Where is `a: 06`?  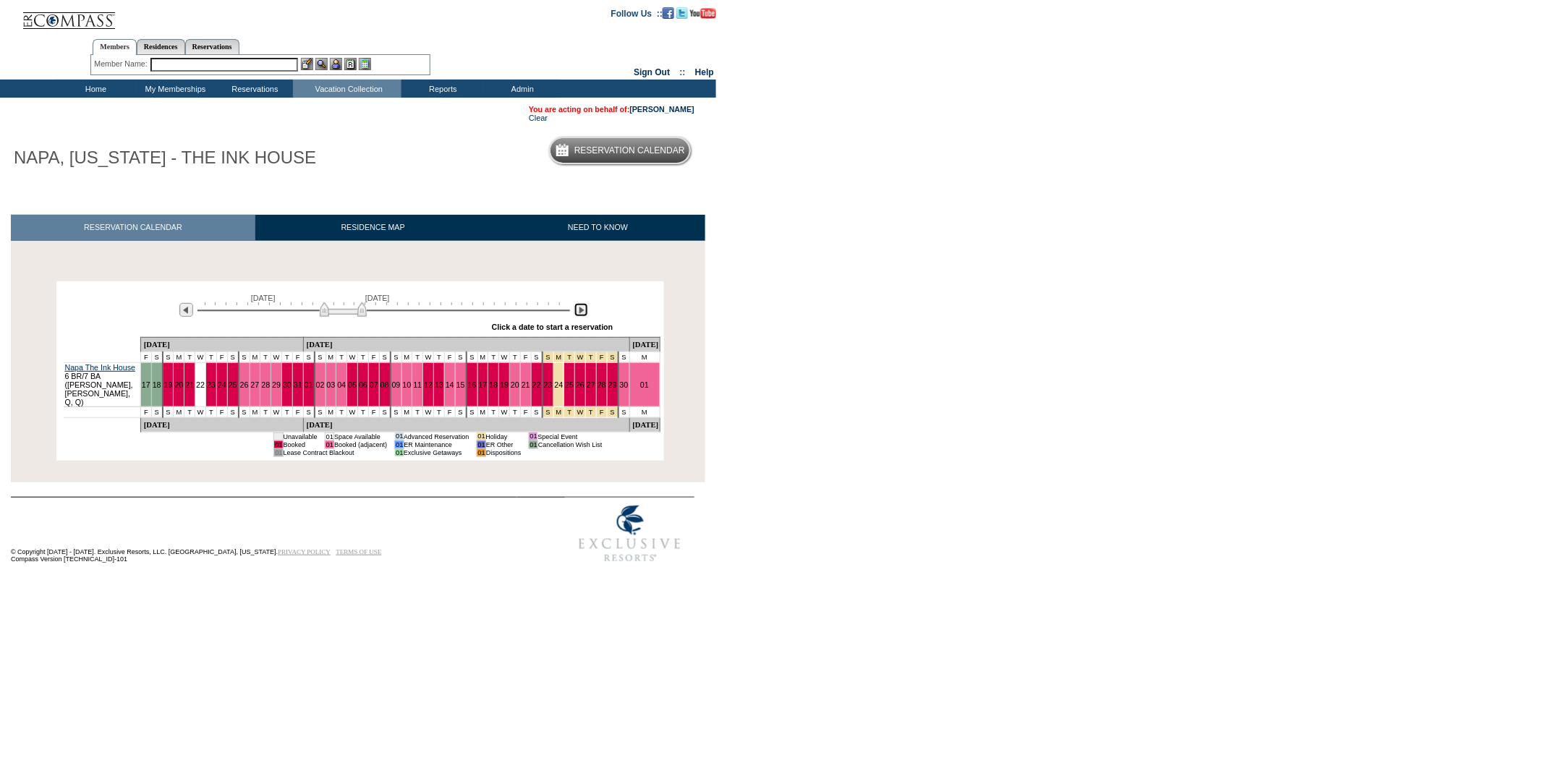 a: 06 is located at coordinates (363, 385).